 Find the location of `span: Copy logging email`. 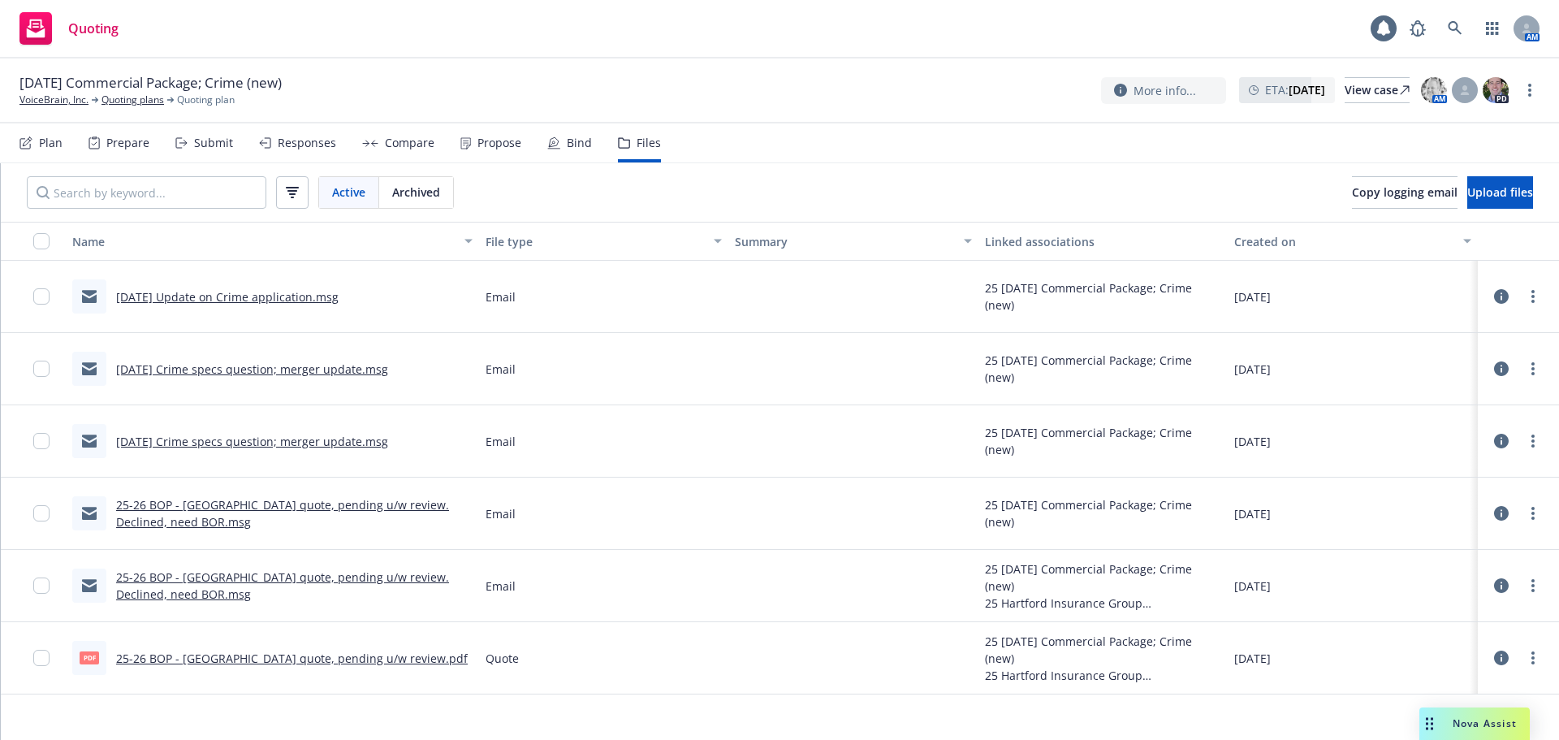

span: Copy logging email is located at coordinates (1405, 192).